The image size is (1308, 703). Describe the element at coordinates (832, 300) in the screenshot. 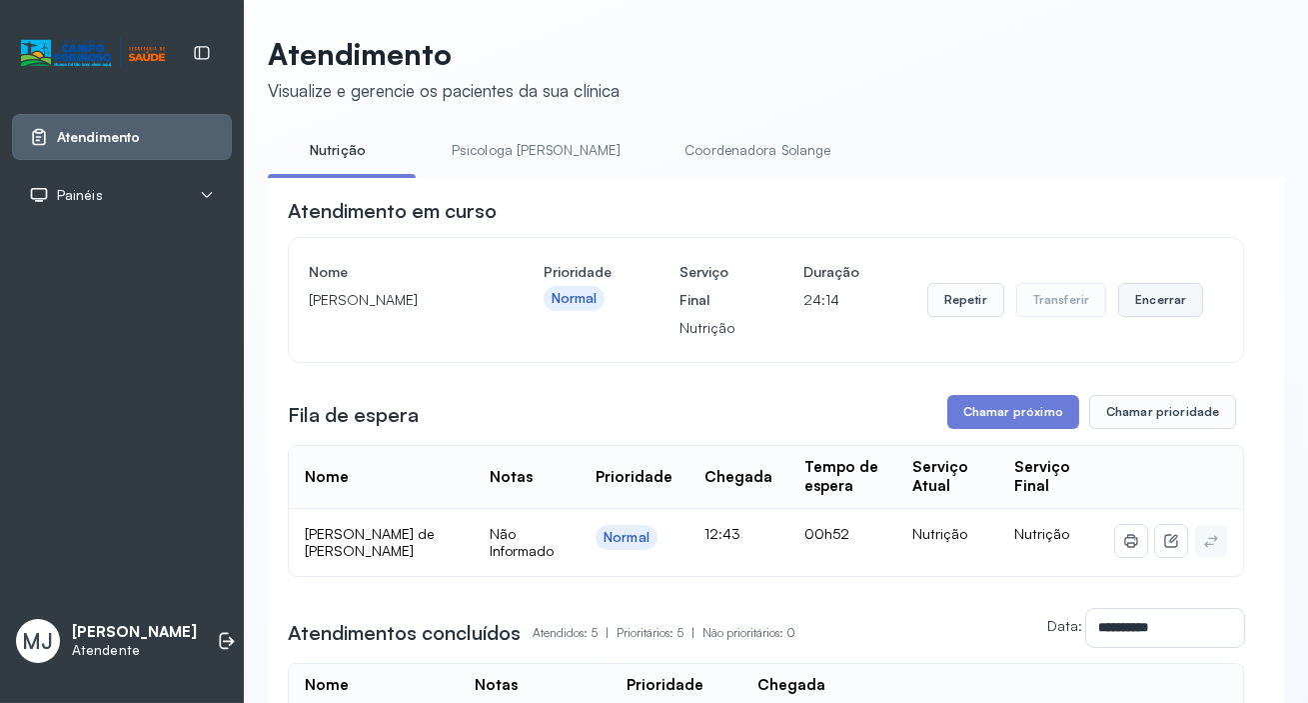

I see `p: 24:14` at that location.